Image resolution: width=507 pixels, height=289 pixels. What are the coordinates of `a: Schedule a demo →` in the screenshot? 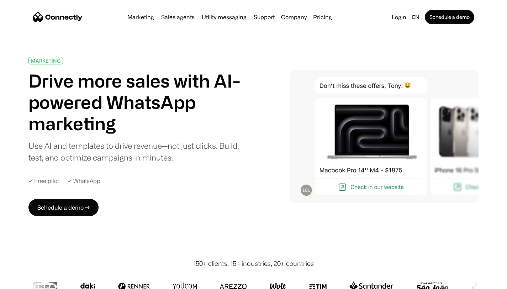 It's located at (63, 207).